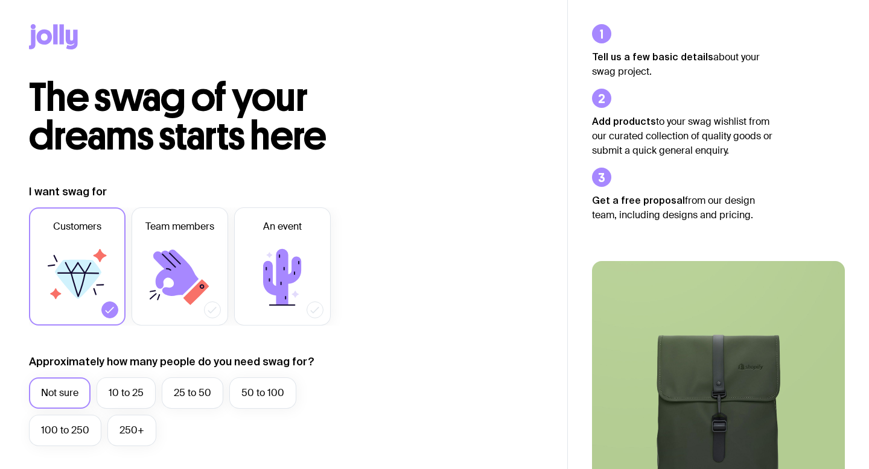 Image resolution: width=869 pixels, height=469 pixels. What do you see at coordinates (68, 192) in the screenshot?
I see `label: I want swag for` at bounding box center [68, 192].